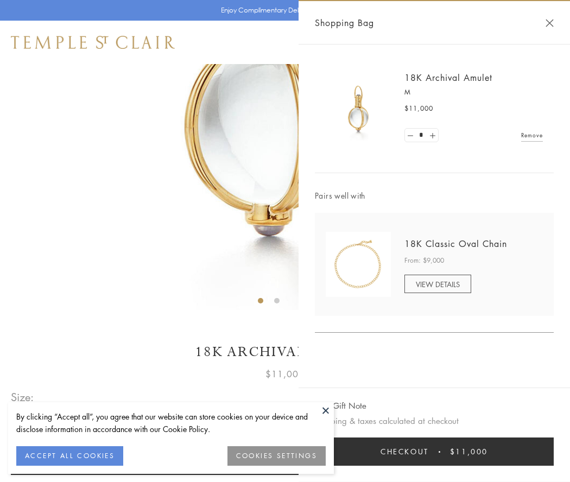 This screenshot has width=570, height=482. Describe the element at coordinates (437, 284) in the screenshot. I see `a: VIEW DETAILS` at that location.